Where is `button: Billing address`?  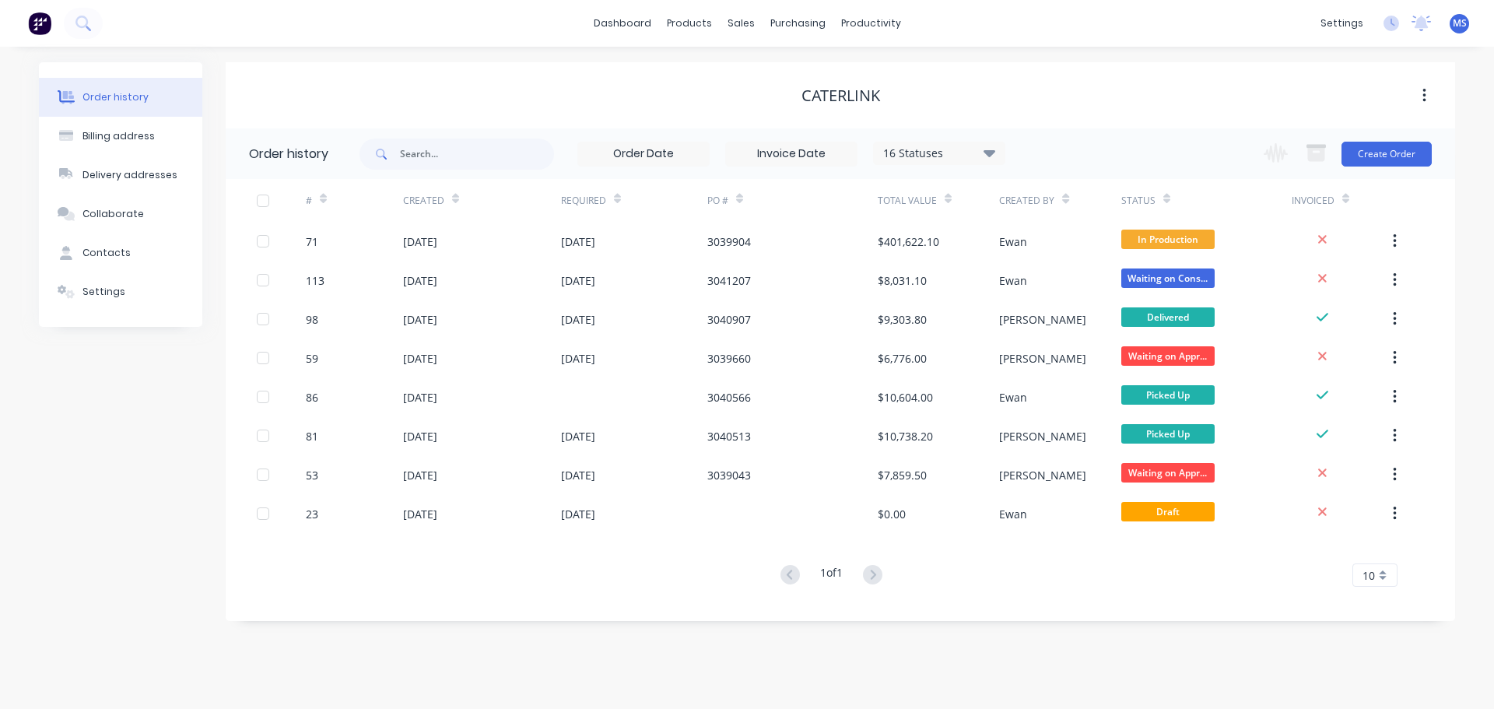 button: Billing address is located at coordinates (121, 136).